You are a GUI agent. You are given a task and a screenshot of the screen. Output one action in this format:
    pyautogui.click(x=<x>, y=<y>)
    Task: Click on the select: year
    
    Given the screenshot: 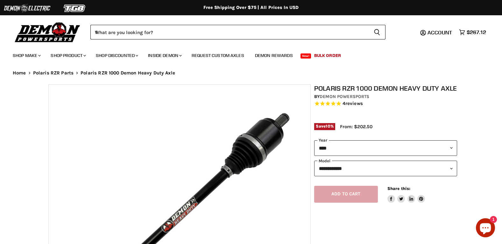 What is the action you would take?
    pyautogui.click(x=385, y=148)
    